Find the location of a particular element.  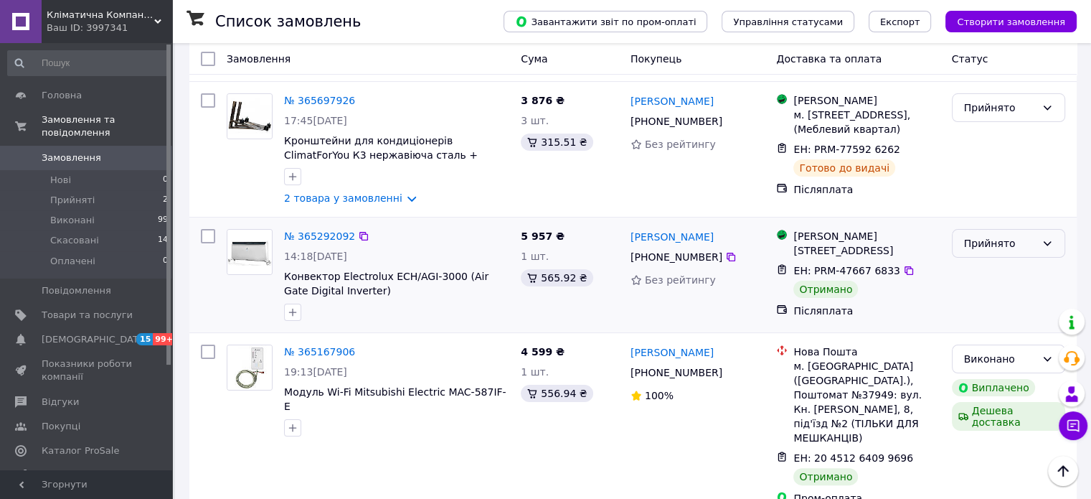

span: Аналітика is located at coordinates (66, 475).